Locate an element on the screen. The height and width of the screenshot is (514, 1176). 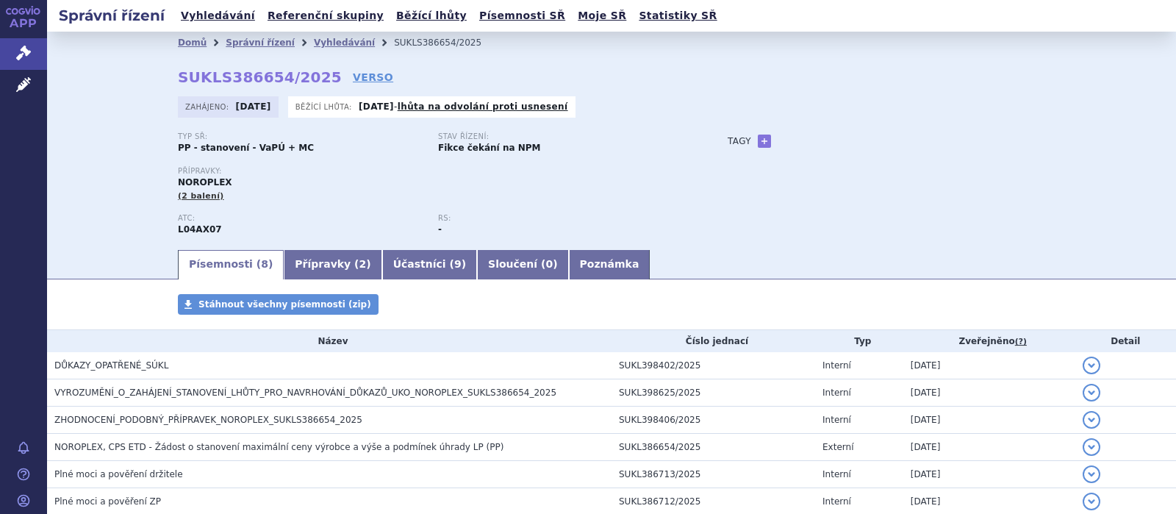
a: Písemnosti SŘ is located at coordinates (522, 15).